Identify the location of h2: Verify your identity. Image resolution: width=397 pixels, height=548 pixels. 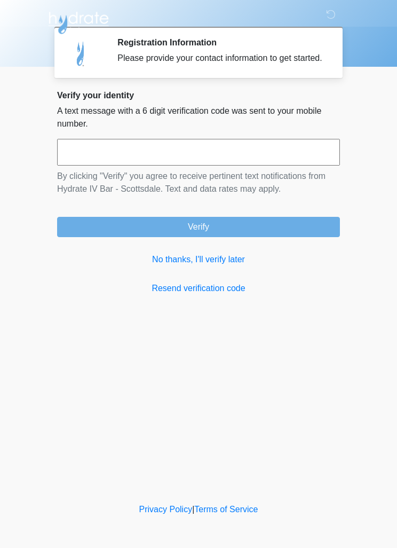
(199, 95).